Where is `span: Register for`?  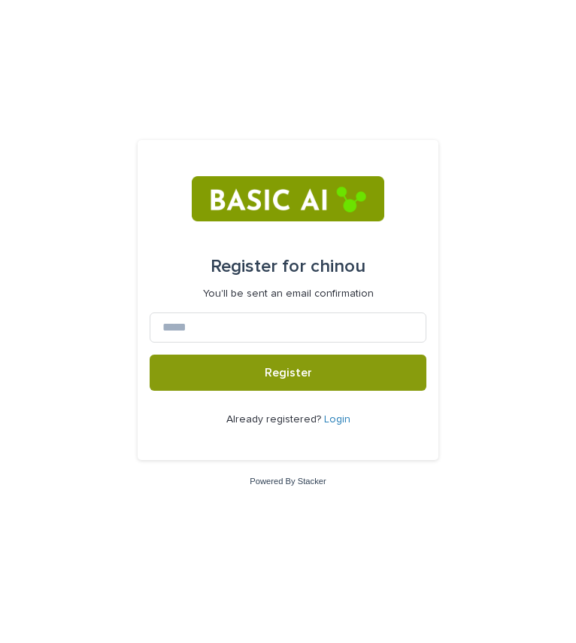 span: Register for is located at coordinates (258, 266).